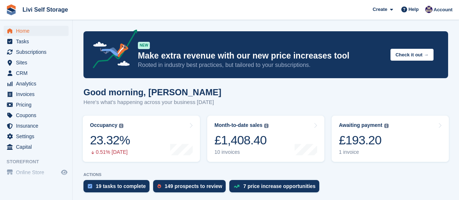 This screenshot has width=459, height=200. What do you see at coordinates (103, 125) in the screenshot?
I see `div: Occupancy` at bounding box center [103, 125].